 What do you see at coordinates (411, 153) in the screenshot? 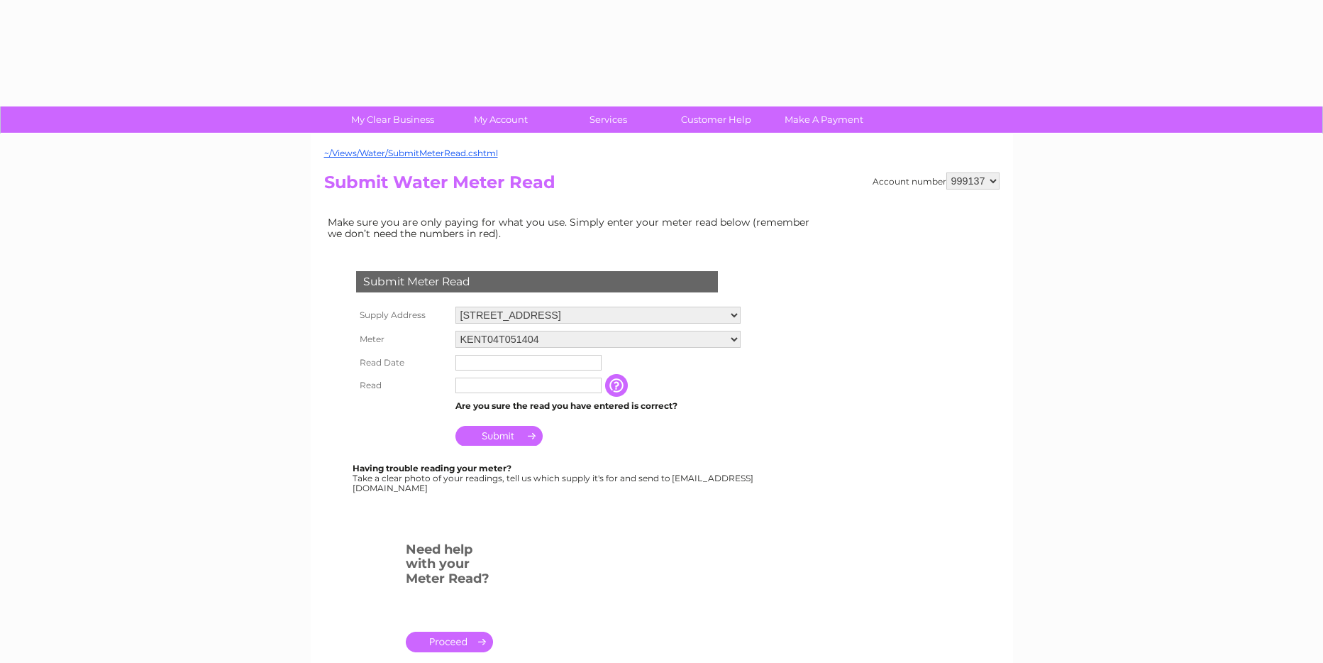
I see `a: ~/Views/Water/SubmitMeterRead.cshtml` at bounding box center [411, 153].